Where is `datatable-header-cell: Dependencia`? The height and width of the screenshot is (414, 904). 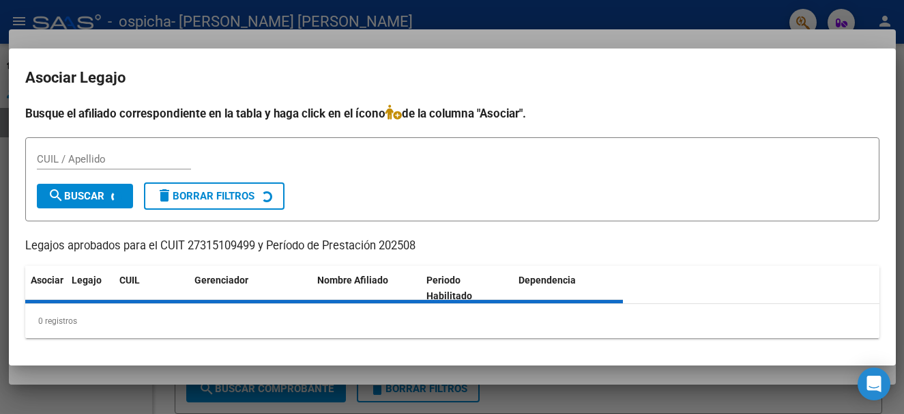
datatable-header-cell: Dependencia is located at coordinates (568, 288).